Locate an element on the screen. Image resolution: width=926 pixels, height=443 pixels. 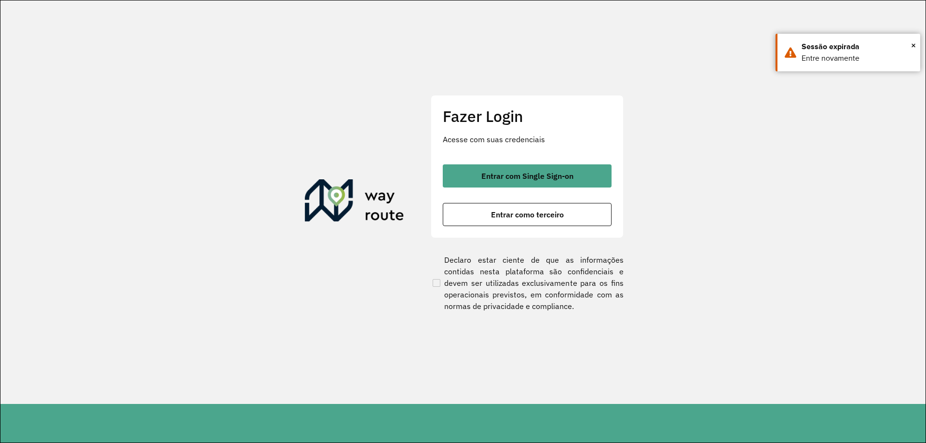
p: Acesse com suas credenciais is located at coordinates (527, 139).